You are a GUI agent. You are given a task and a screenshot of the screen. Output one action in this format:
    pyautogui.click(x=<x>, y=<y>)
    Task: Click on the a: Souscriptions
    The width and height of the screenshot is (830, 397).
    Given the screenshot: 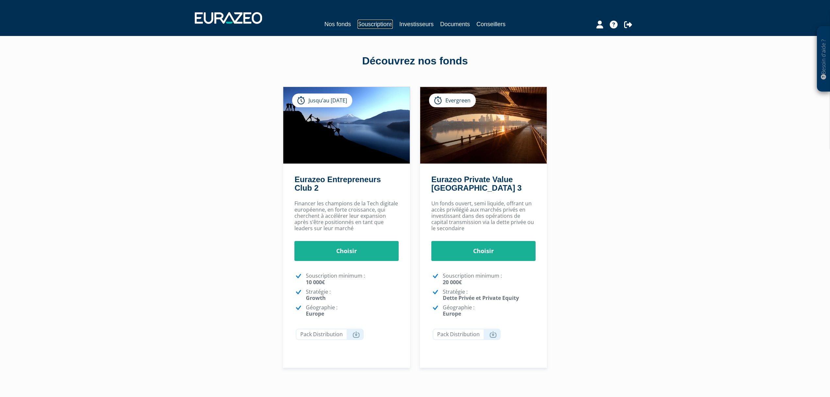 What is the action you would take?
    pyautogui.click(x=375, y=24)
    